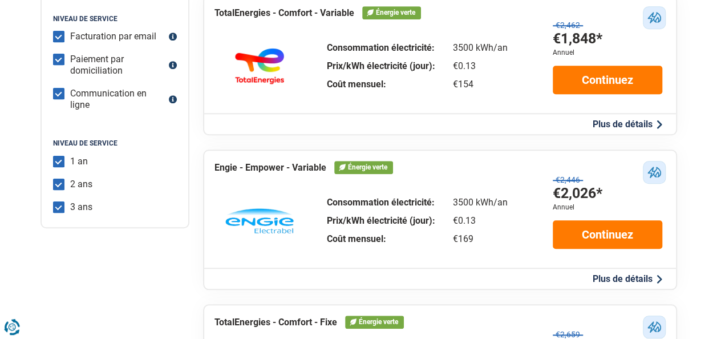 This screenshot has width=717, height=339. What do you see at coordinates (480, 239) in the screenshot?
I see `div: €169` at bounding box center [480, 239].